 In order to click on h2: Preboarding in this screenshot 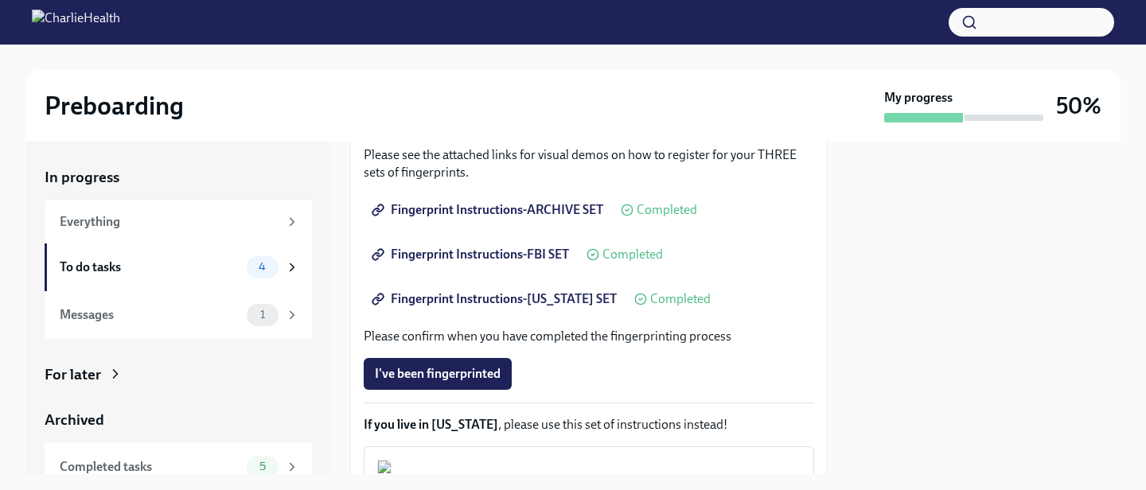, I will do `click(114, 106)`.